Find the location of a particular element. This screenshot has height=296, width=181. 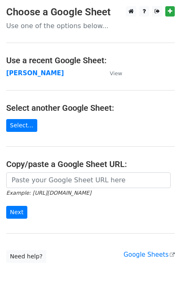

h4: Use a recent Google Sheet: is located at coordinates (90, 60).